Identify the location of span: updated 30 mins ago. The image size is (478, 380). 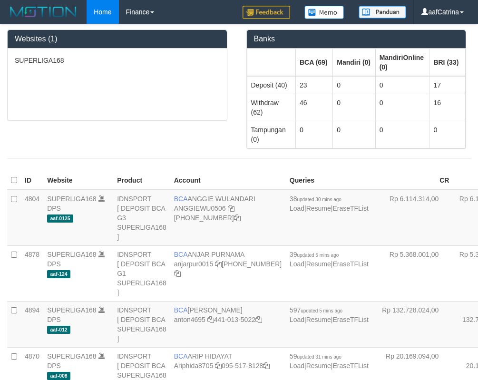
(319, 199).